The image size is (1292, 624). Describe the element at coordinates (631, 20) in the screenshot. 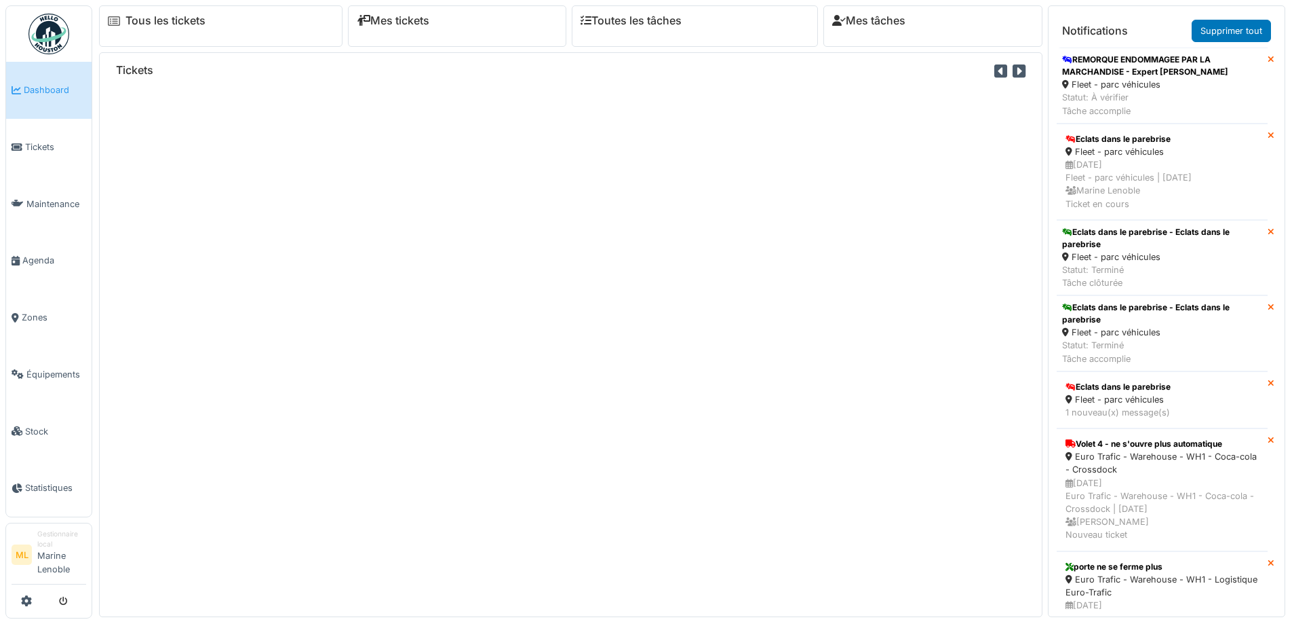

I see `a: Toutes les tâches` at that location.